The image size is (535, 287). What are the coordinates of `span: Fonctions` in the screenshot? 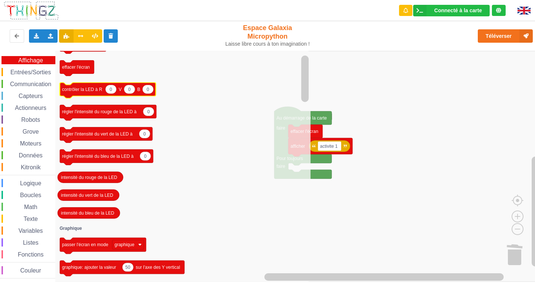 It's located at (30, 255).